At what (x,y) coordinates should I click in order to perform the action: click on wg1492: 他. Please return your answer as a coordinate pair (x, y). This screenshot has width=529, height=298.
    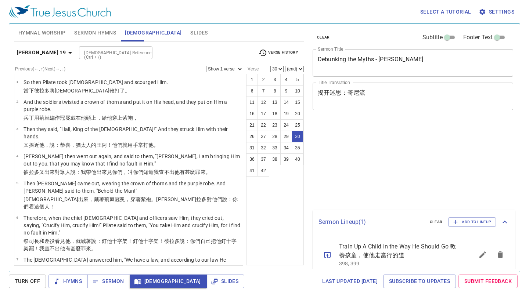
    Looking at the image, I should click on (130, 245).